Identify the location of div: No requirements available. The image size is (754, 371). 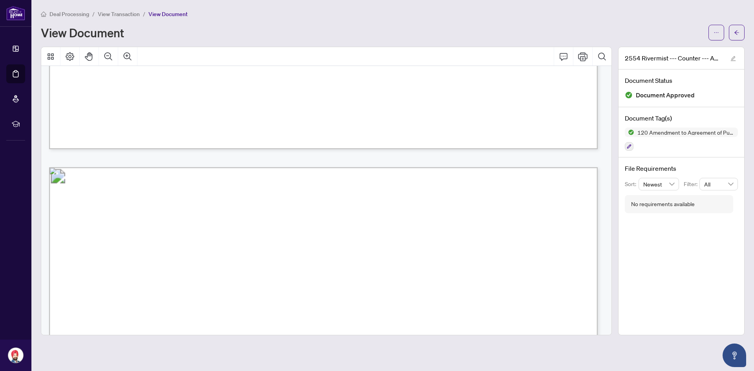
(663, 204).